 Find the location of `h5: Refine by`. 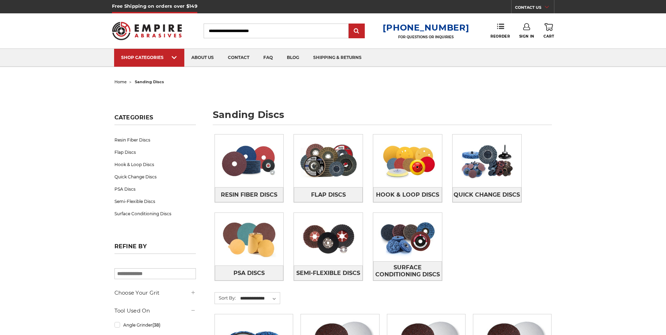

h5: Refine by is located at coordinates (155, 248).